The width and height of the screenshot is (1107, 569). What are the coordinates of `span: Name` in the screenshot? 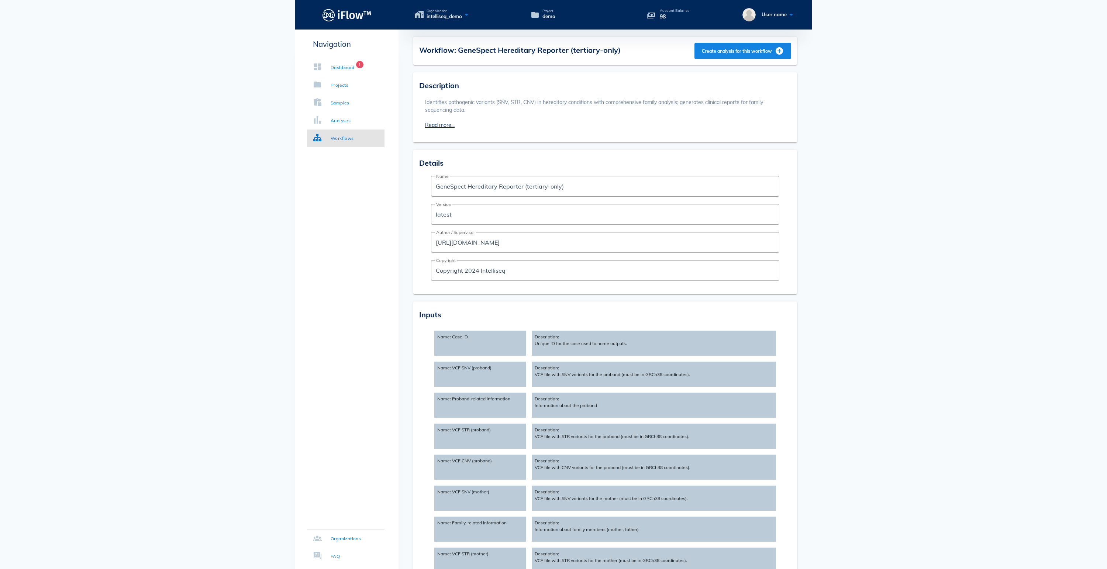 It's located at (443, 176).